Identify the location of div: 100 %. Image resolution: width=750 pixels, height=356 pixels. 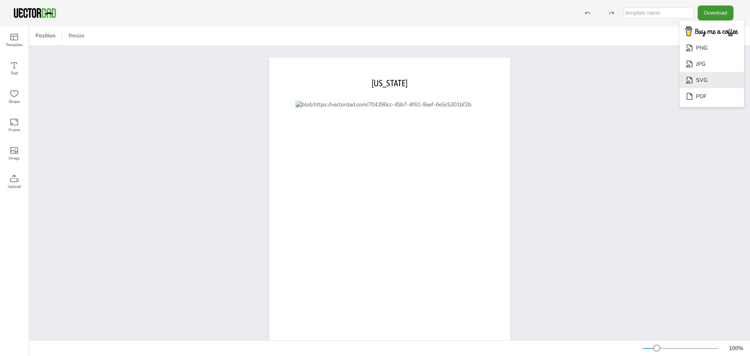
(736, 348).